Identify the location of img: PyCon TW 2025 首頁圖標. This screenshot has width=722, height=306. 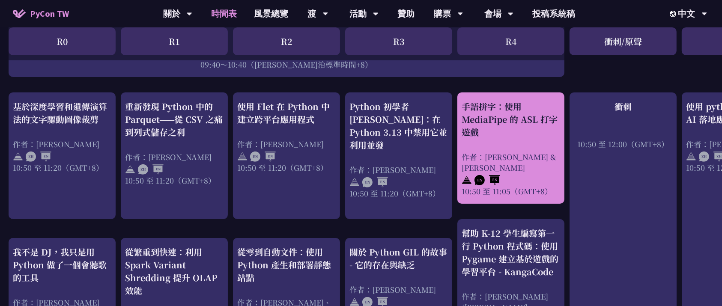
(19, 14).